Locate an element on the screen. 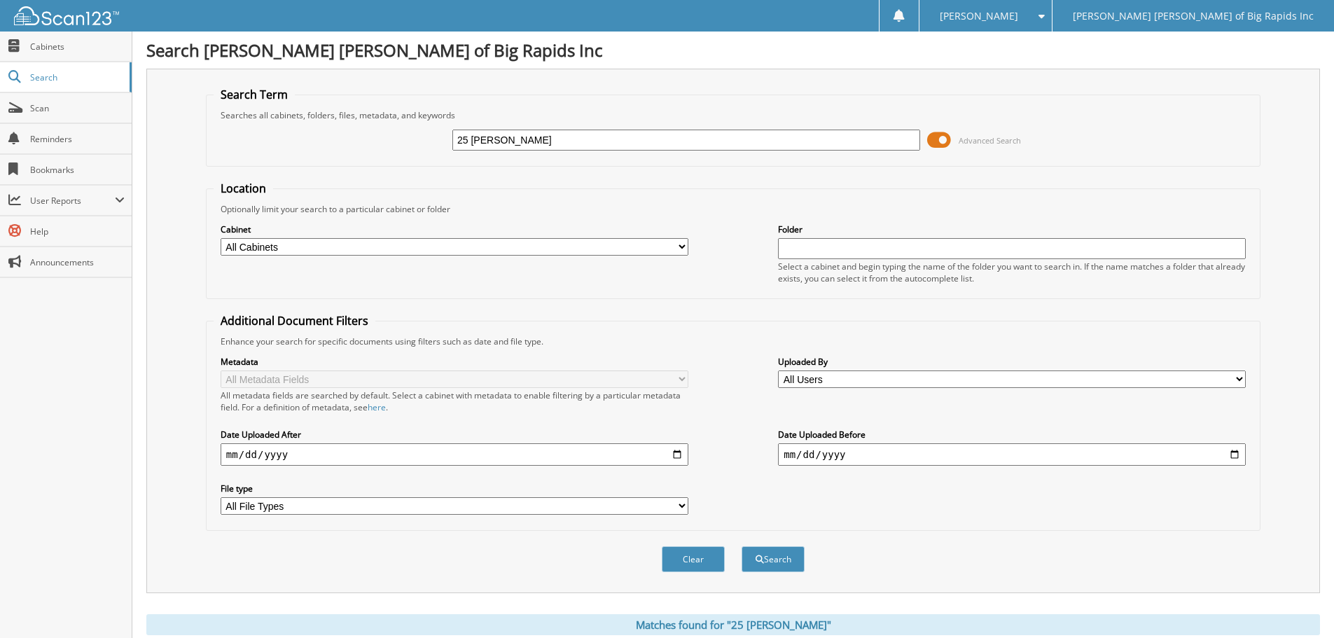  legend: Additional Document Filters is located at coordinates (294, 321).